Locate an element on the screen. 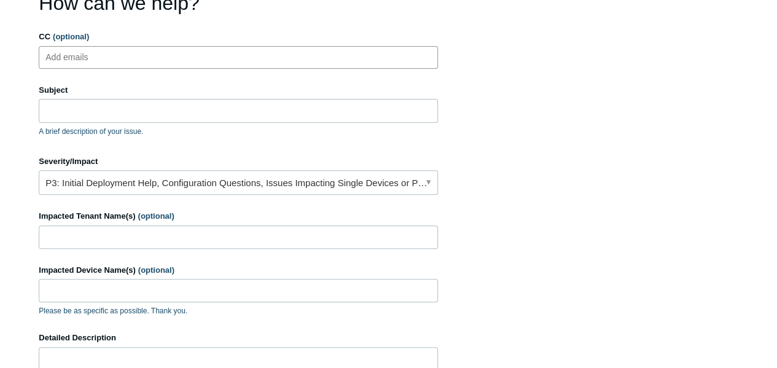  input: Add emails is located at coordinates (77, 57).